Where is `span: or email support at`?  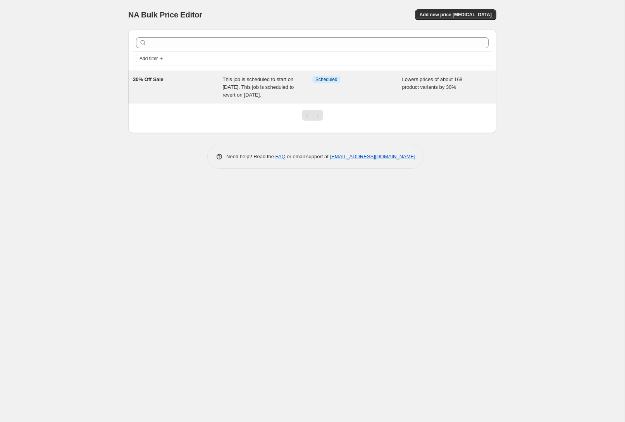
span: or email support at is located at coordinates (308, 156).